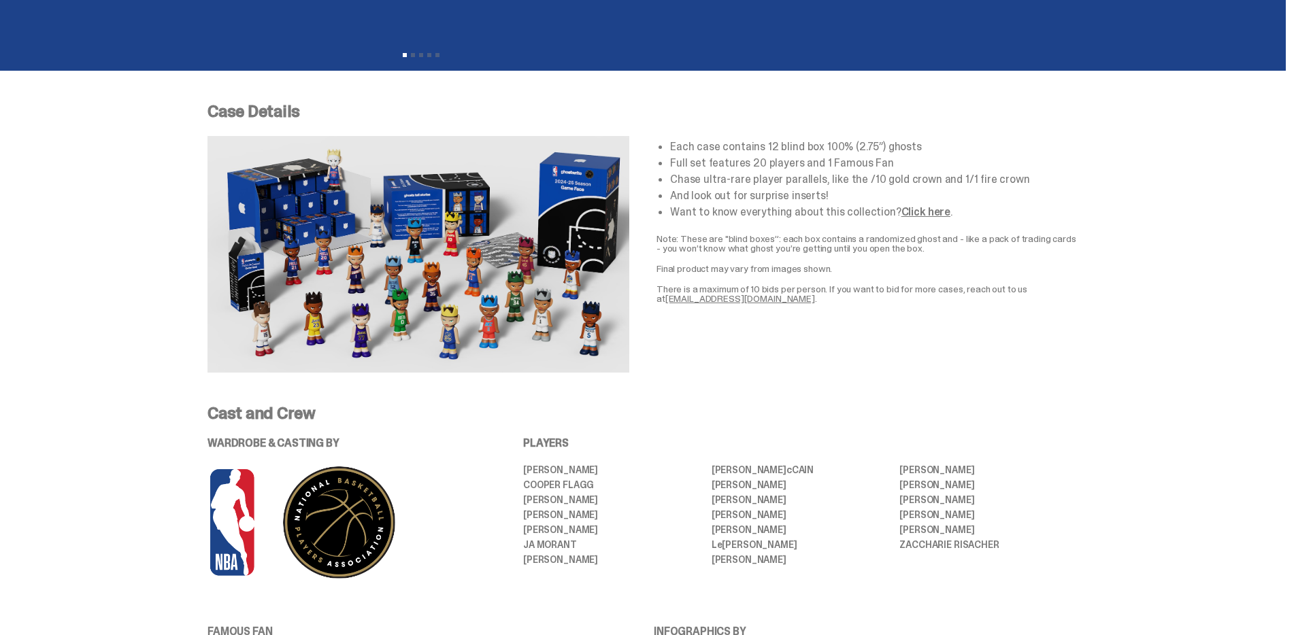 The width and height of the screenshot is (1296, 635). Describe the element at coordinates (612, 545) in the screenshot. I see `li: JA MORANT` at that location.